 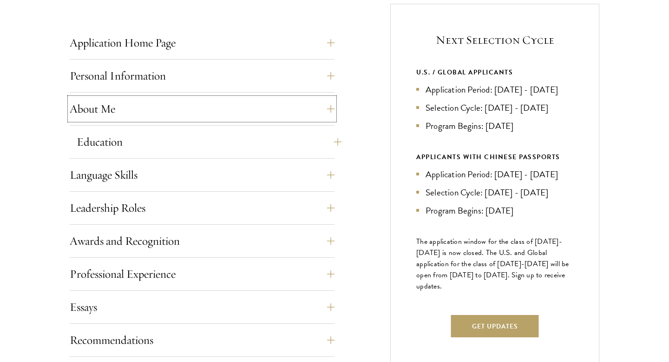 What do you see at coordinates (202, 43) in the screenshot?
I see `button: Application Home Page` at bounding box center [202, 43].